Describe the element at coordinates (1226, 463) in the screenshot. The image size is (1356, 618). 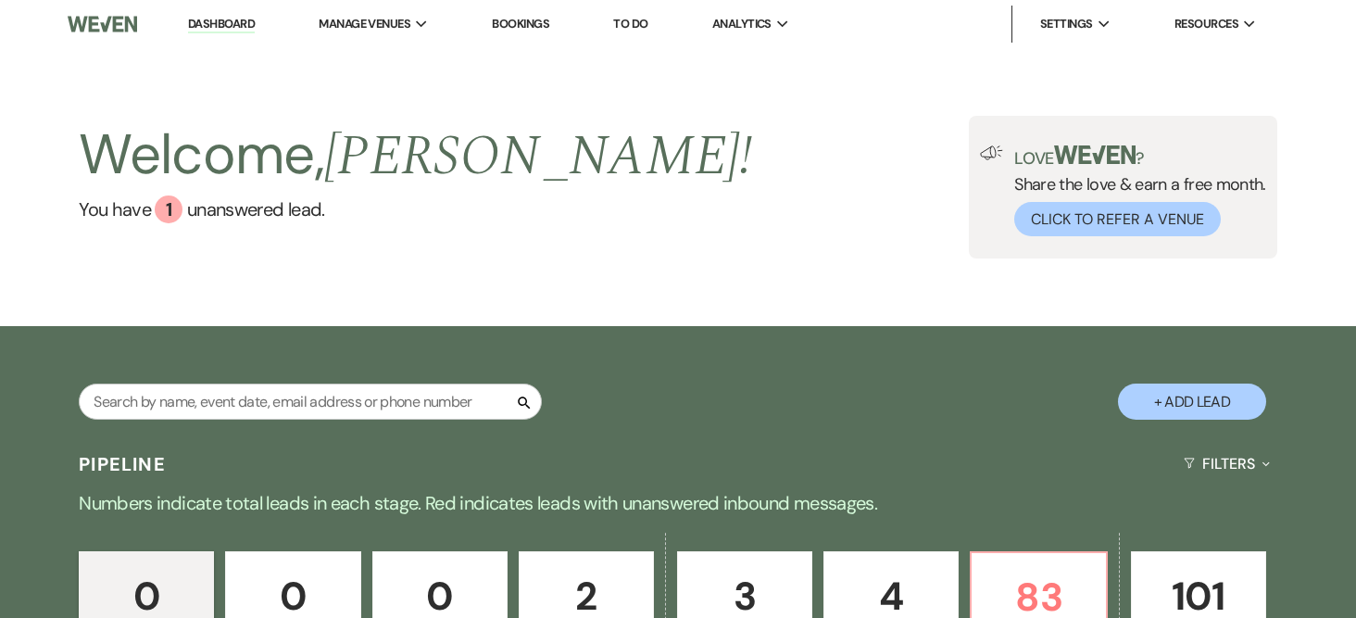
I see `button: Filters` at that location.